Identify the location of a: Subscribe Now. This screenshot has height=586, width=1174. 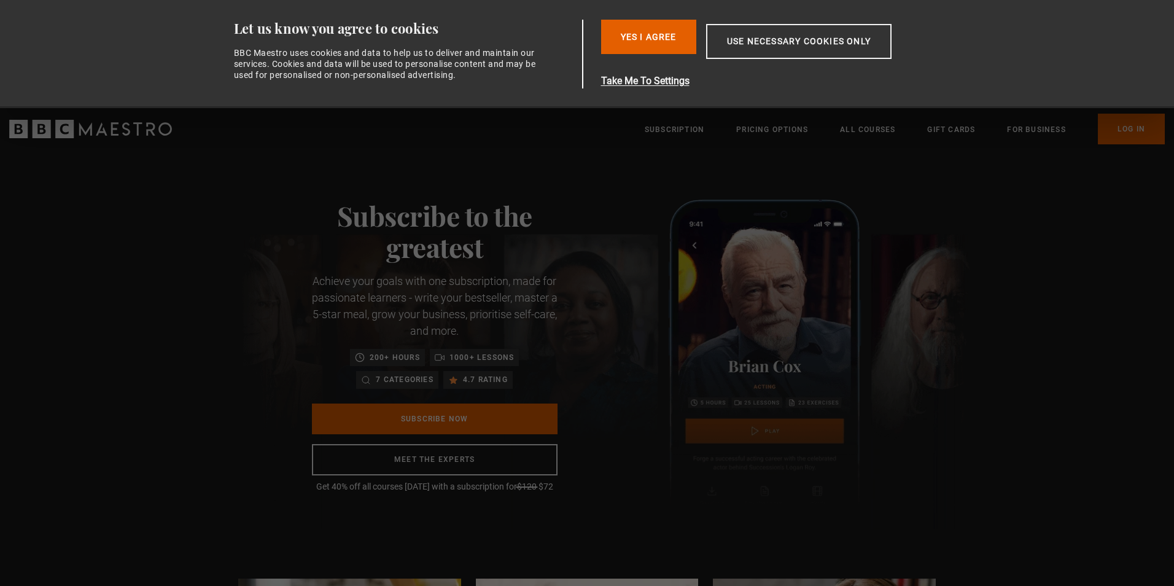
(435, 419).